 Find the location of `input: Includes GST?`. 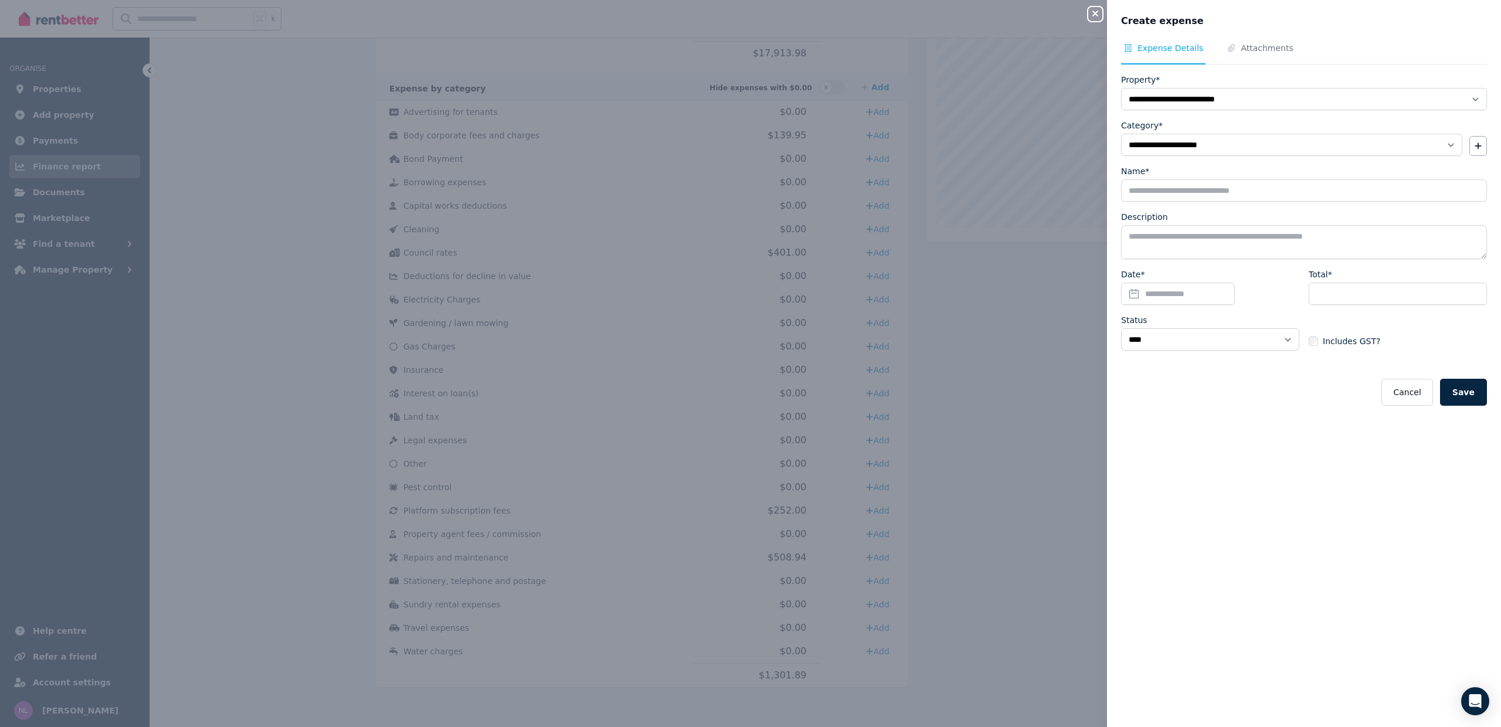

input: Includes GST? is located at coordinates (1313, 341).